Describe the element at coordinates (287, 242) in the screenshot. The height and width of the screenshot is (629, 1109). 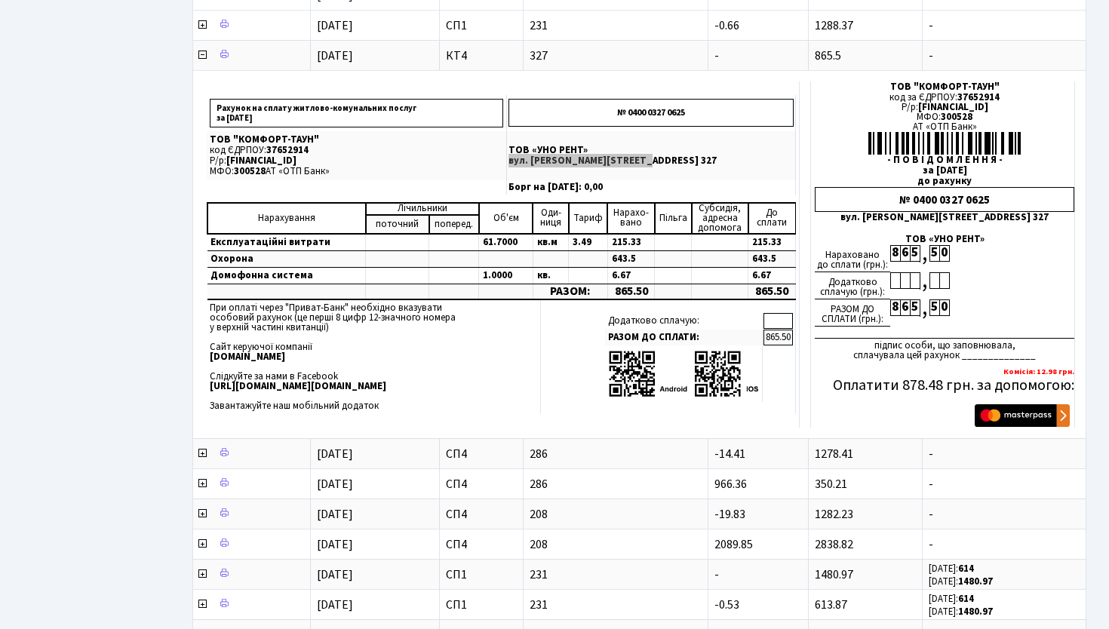
I see `td: Експлуатаційні витрати` at that location.